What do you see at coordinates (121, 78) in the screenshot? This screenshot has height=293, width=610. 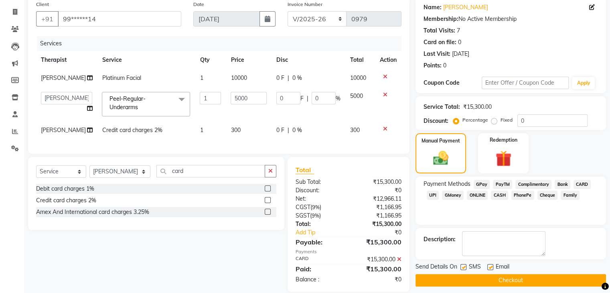 I see `span: Platinum Facial` at bounding box center [121, 78].